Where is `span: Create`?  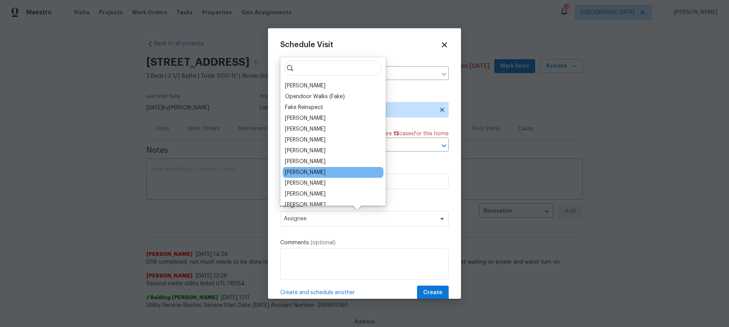
span: Create is located at coordinates (433, 292).